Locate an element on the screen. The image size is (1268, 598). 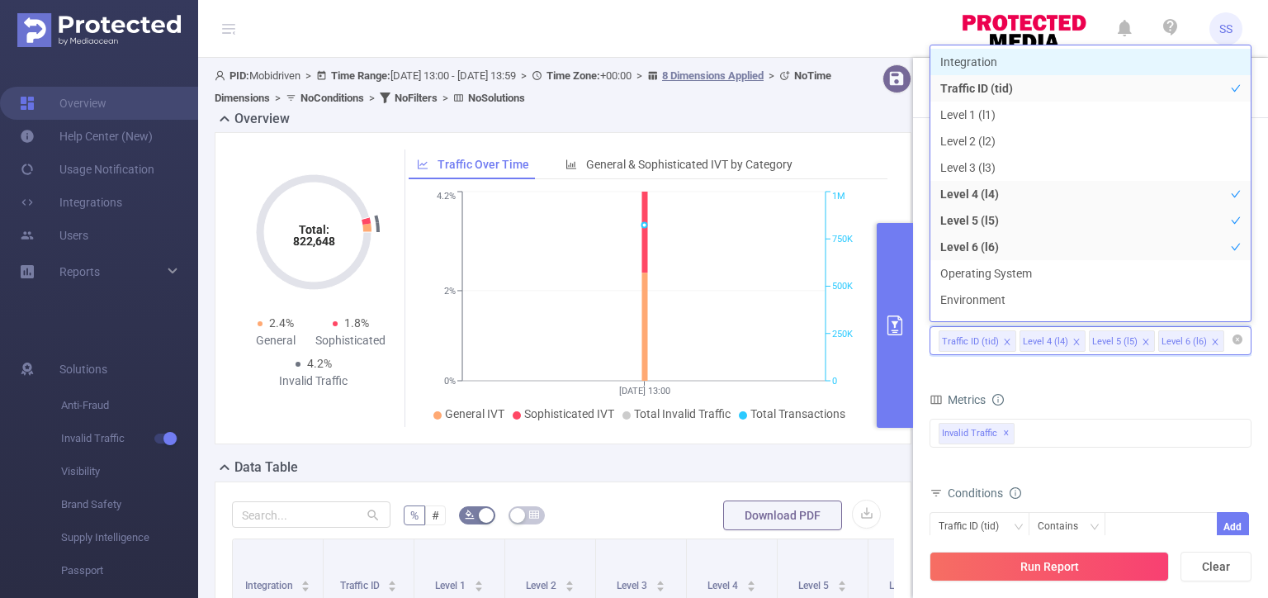
tspan: 500K is located at coordinates (842, 287).